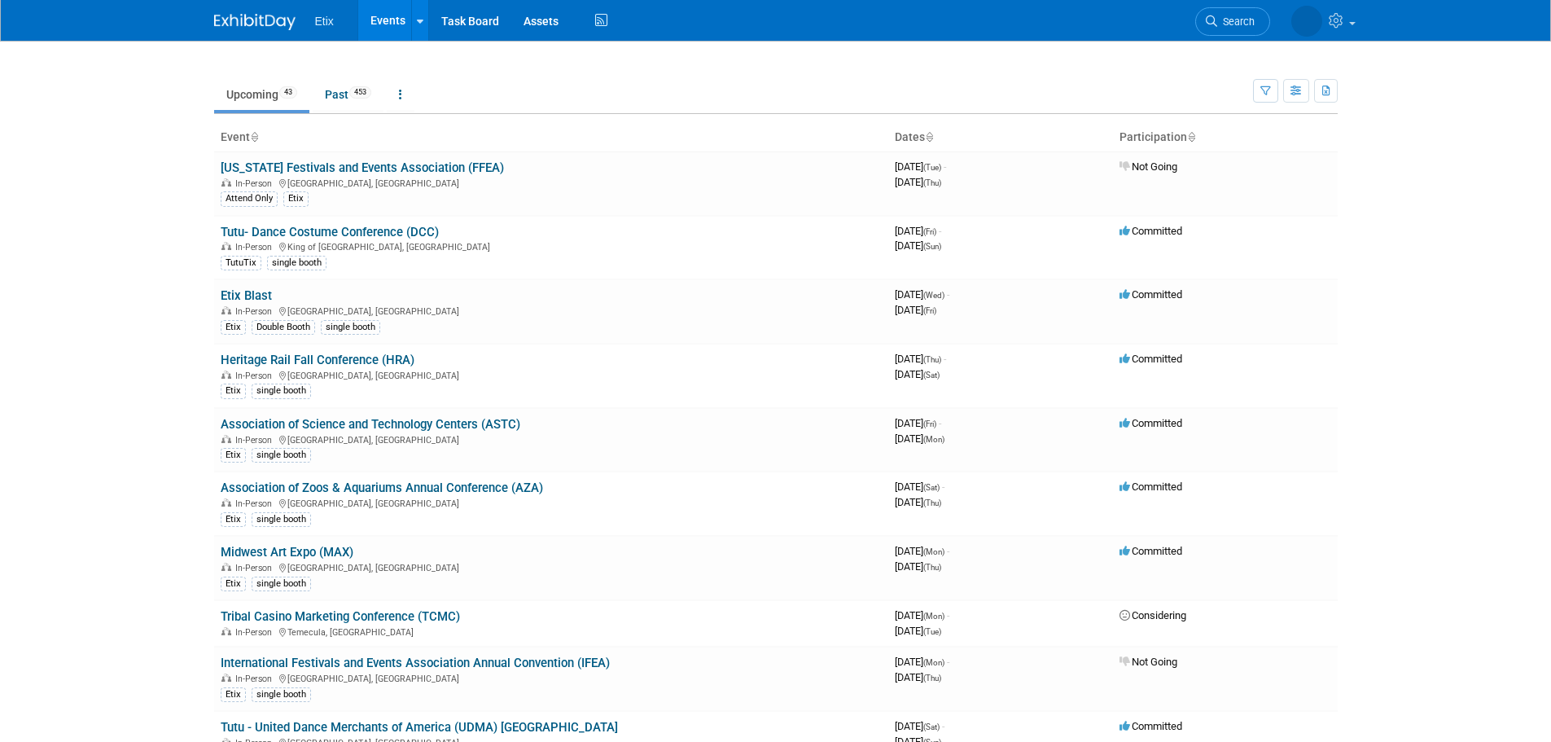 The height and width of the screenshot is (742, 1551). Describe the element at coordinates (1225, 138) in the screenshot. I see `th: Participation` at that location.